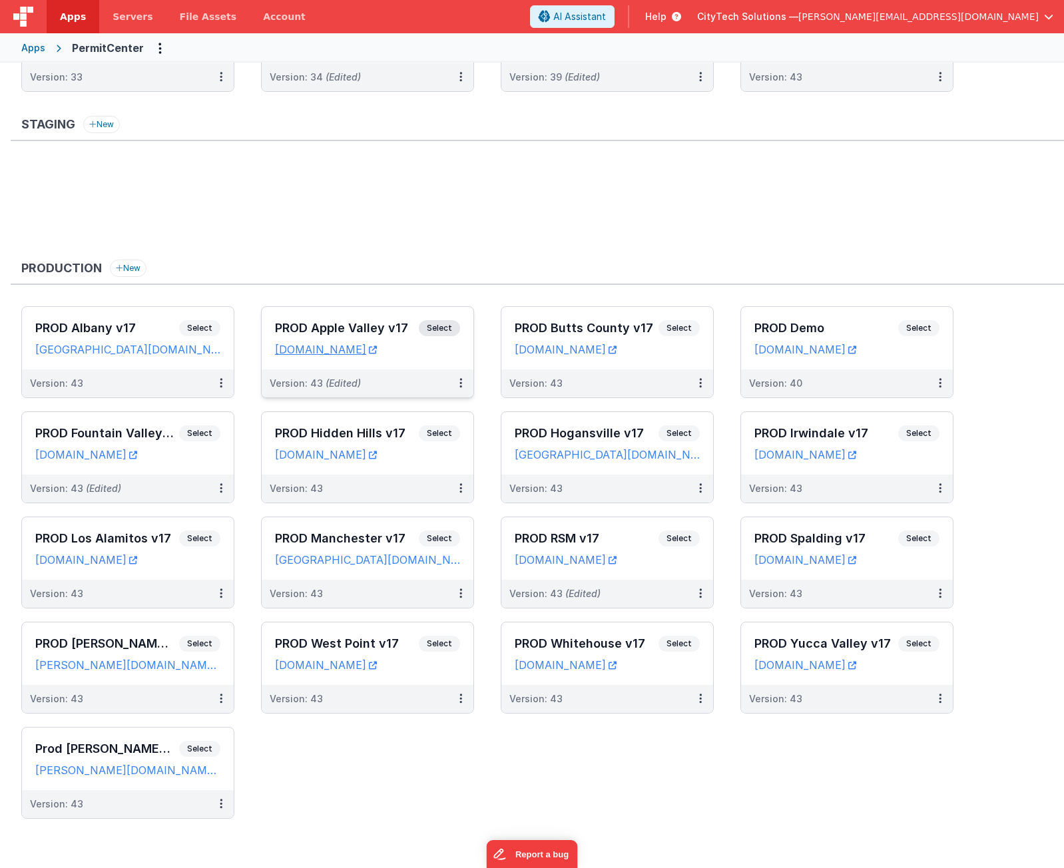  Describe the element at coordinates (347, 644) in the screenshot. I see `h3: PROD West Point v17` at that location.